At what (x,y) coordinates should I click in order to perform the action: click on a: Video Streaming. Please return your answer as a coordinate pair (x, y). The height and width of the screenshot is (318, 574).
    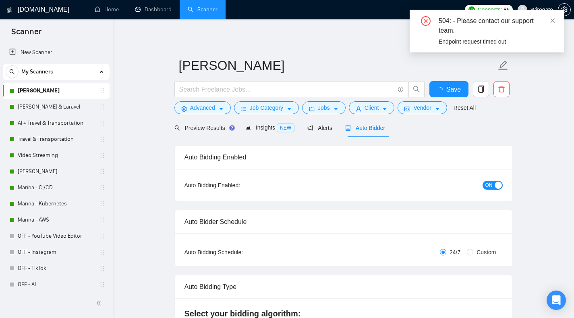
    Looking at the image, I should click on (56, 155).